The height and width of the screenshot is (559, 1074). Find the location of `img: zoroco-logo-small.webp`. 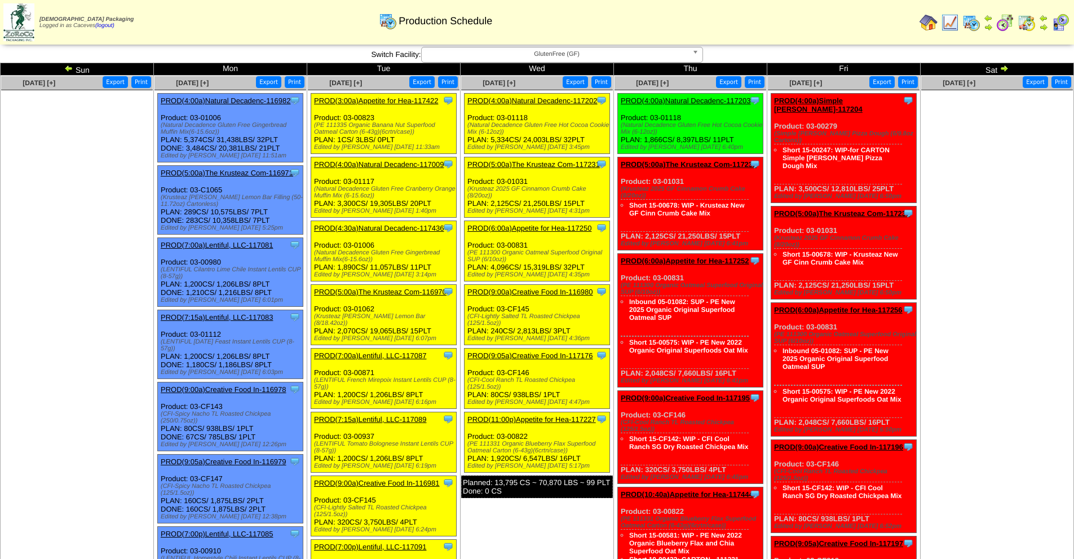

img: zoroco-logo-small.webp is located at coordinates (19, 22).